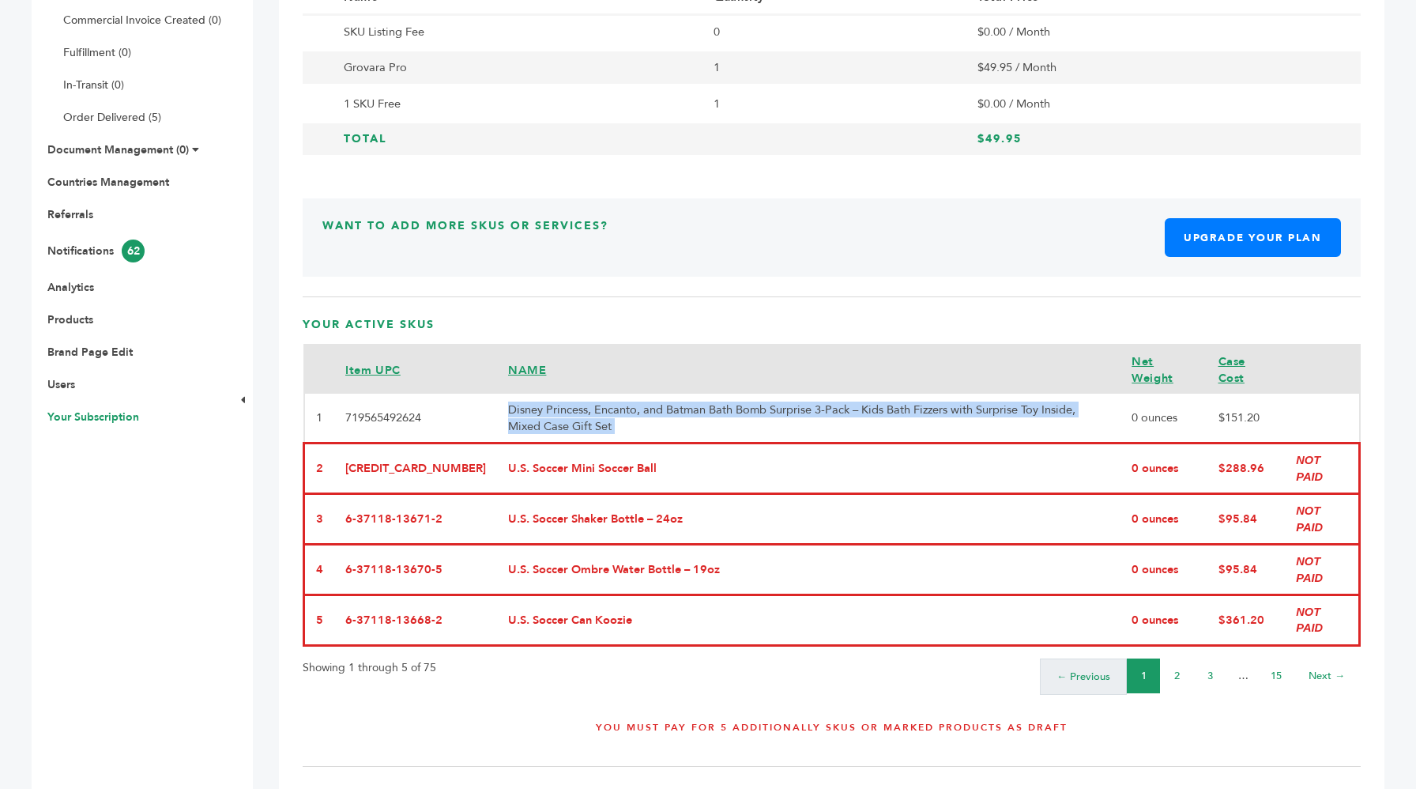  What do you see at coordinates (319, 519) in the screenshot?
I see `td: 3` at bounding box center [319, 519].